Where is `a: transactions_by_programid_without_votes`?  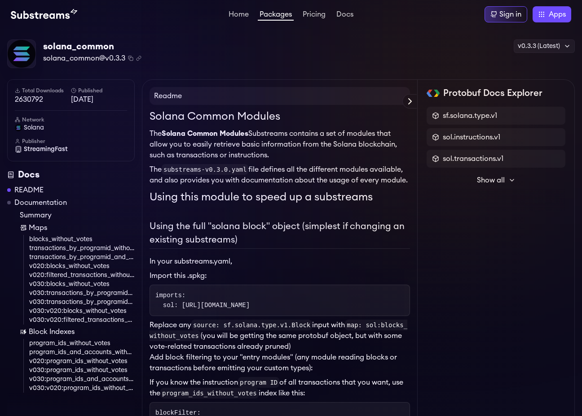 a: transactions_by_programid_without_votes is located at coordinates (82, 249).